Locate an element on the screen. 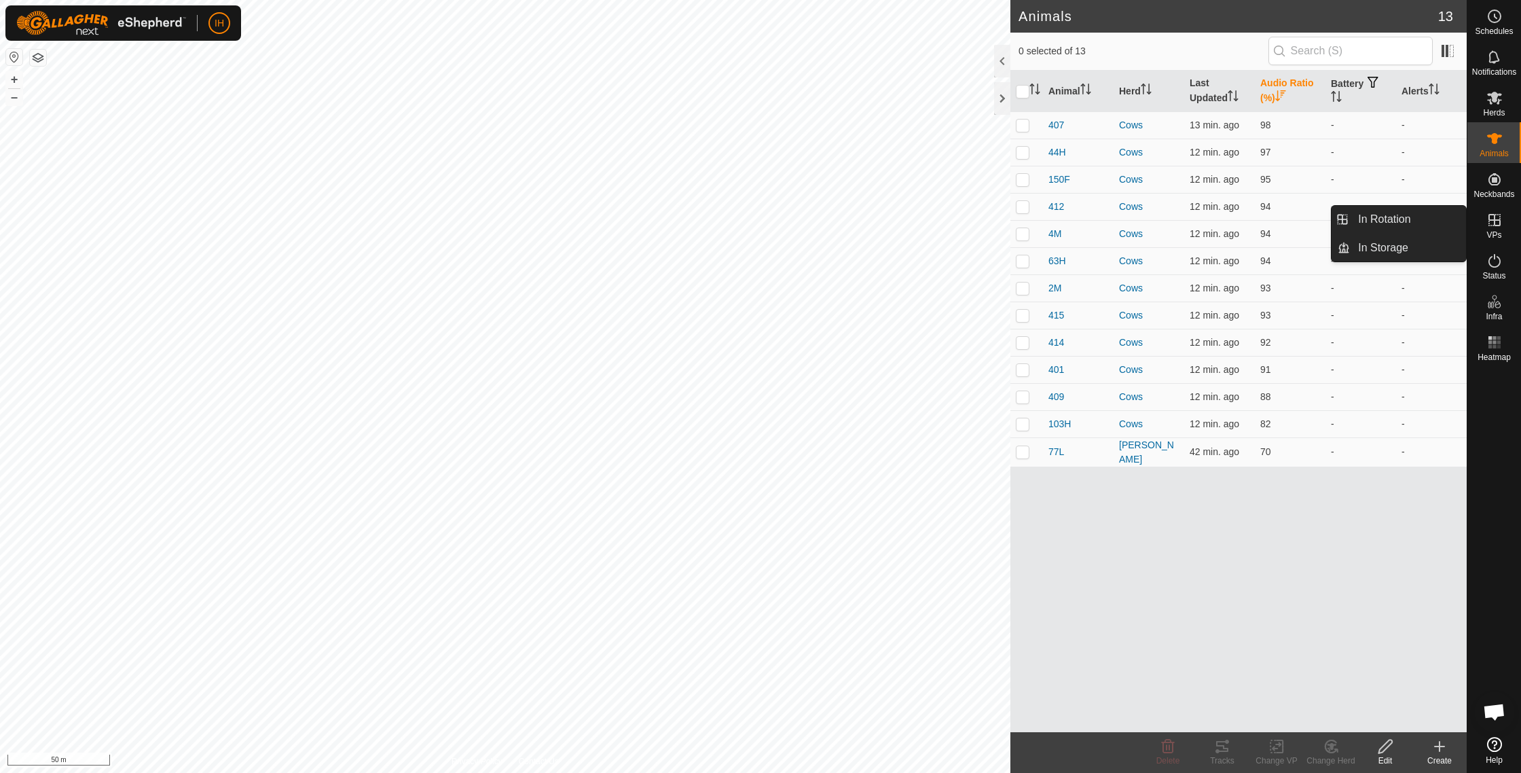 The height and width of the screenshot is (773, 1521). span: Notifications is located at coordinates (1494, 72).